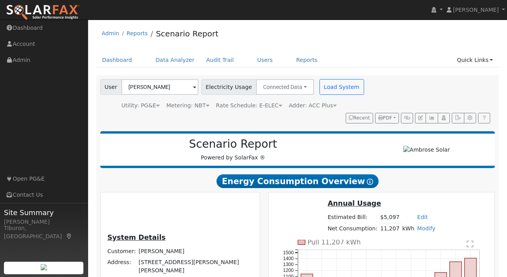 Image resolution: width=507 pixels, height=277 pixels. What do you see at coordinates (298, 181) in the screenshot?
I see `span: Energy Consumption Overview` at bounding box center [298, 181].